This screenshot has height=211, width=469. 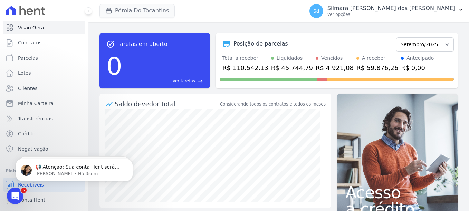 I want to click on span: Ver tarefas, so click(x=184, y=81).